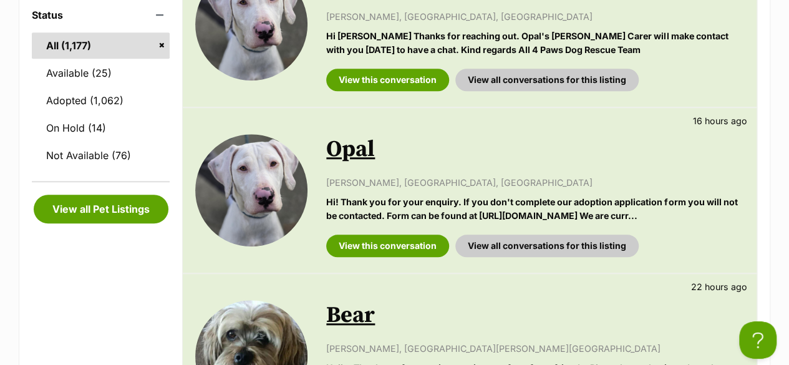  I want to click on a: Adopted (1,062), so click(100, 100).